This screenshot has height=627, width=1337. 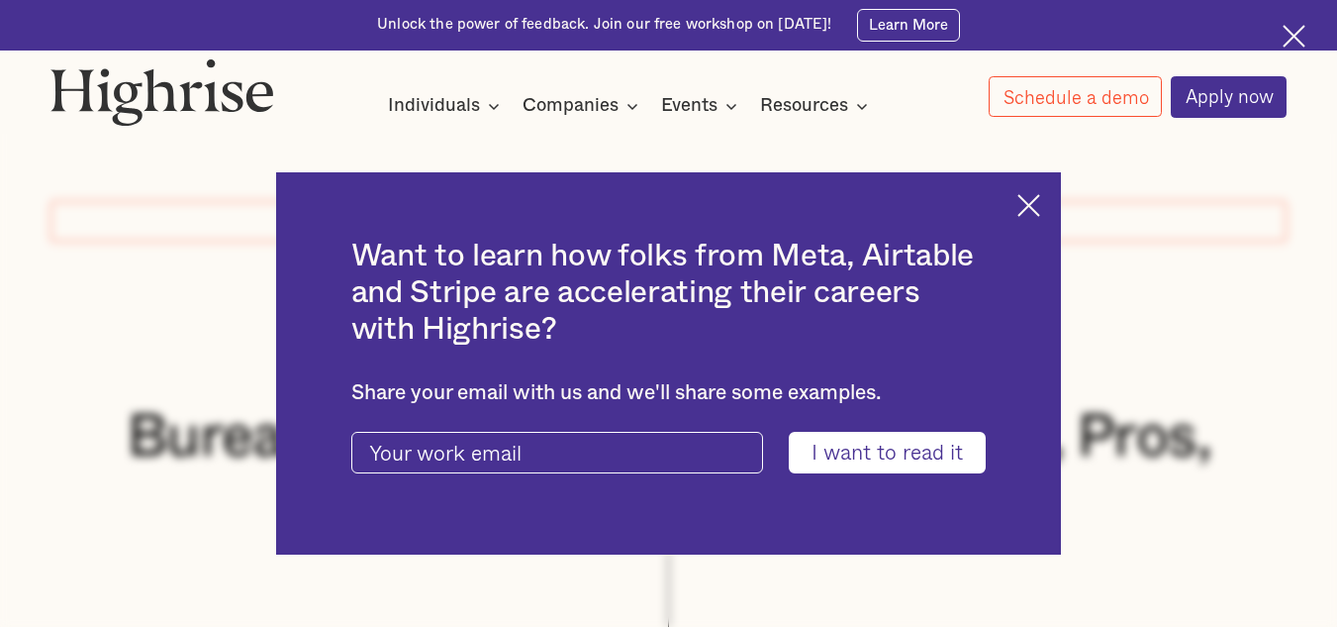 I want to click on div: Share your email with us and we'll share some examples., so click(x=669, y=393).